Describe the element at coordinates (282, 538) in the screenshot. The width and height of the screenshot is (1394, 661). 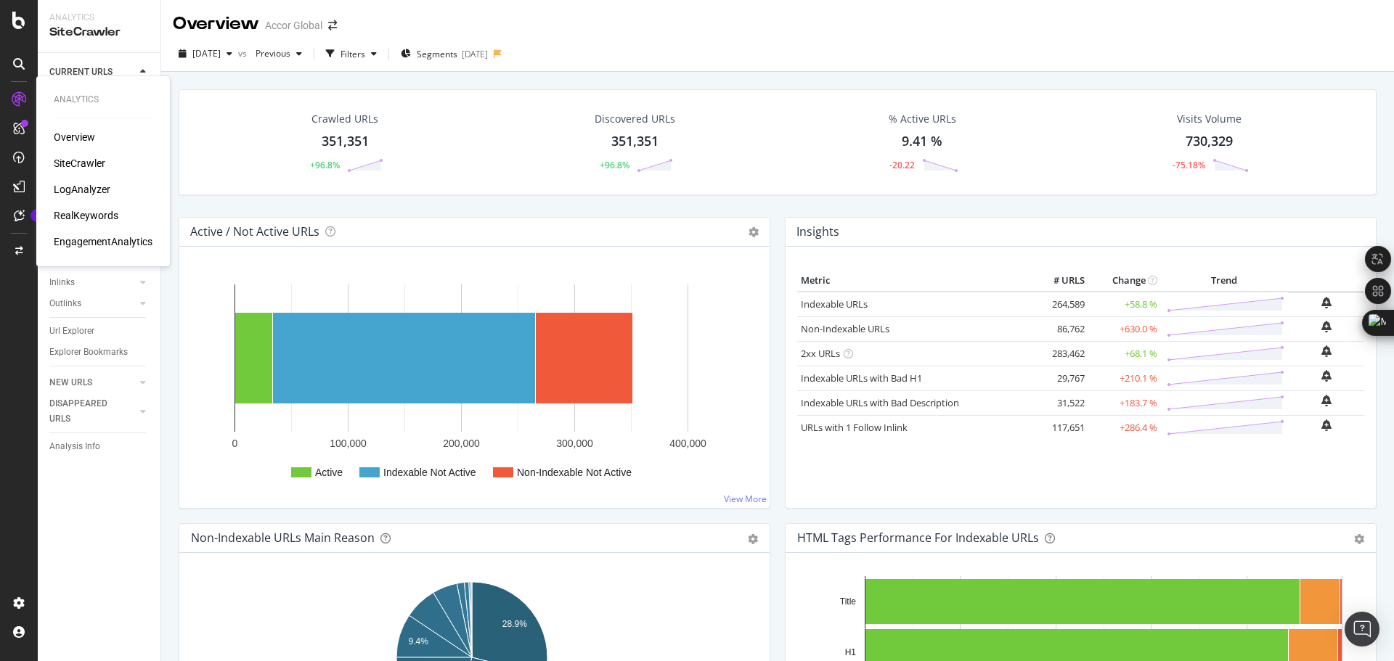
I see `div: Non-Indexable URLs Main Reason` at that location.